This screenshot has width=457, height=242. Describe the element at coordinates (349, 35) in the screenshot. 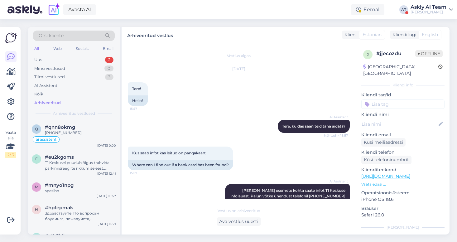

I see `div: Klient` at that location.